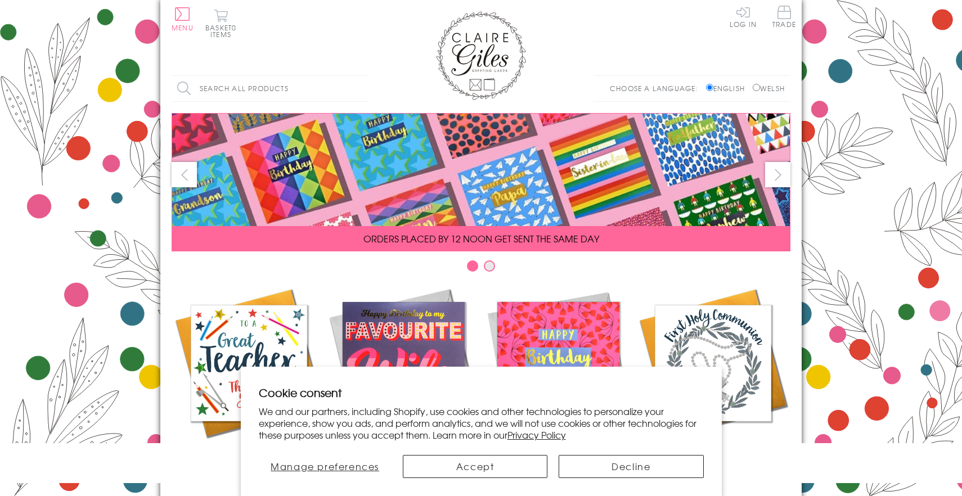 The width and height of the screenshot is (962, 496). Describe the element at coordinates (481, 268) in the screenshot. I see `div: Carousel Pagination` at that location.